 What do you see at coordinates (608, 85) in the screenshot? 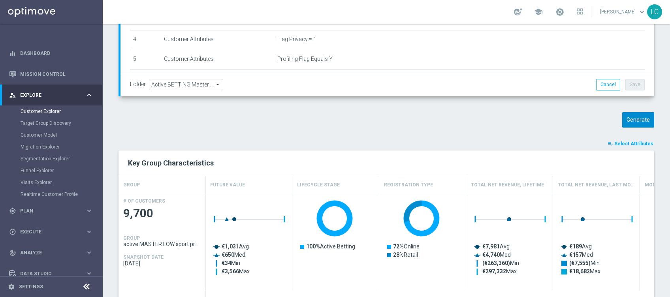
I see `button: Cancel` at bounding box center [608, 85].